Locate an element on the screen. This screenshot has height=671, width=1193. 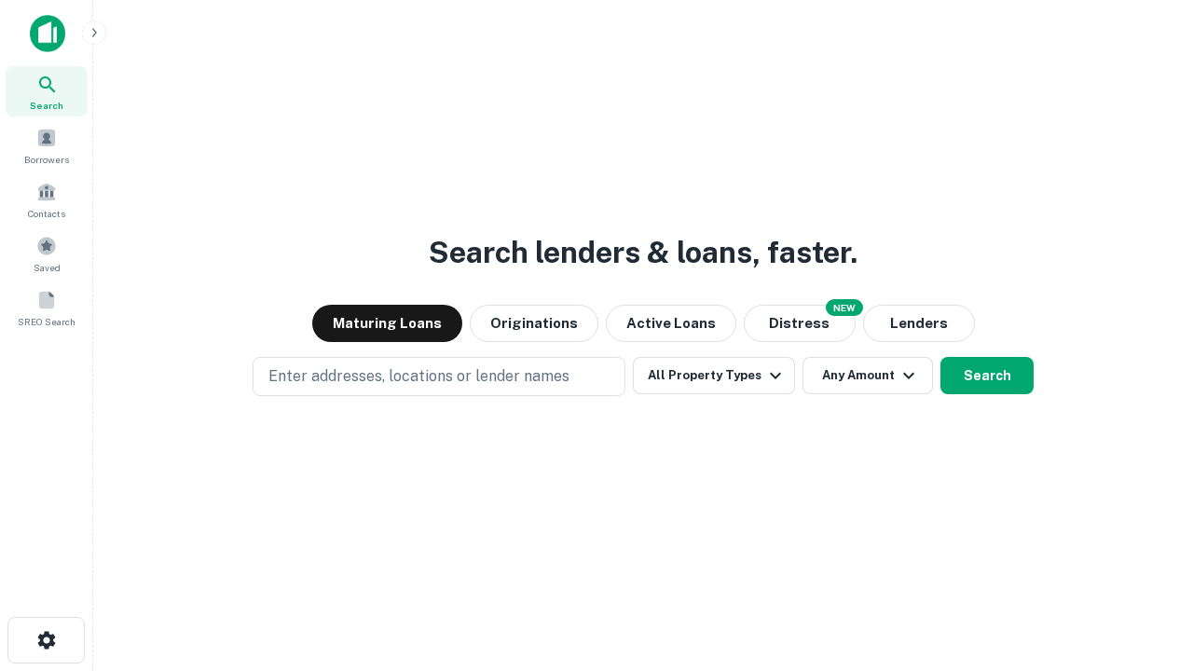
img: capitalize-icon.png is located at coordinates (48, 34).